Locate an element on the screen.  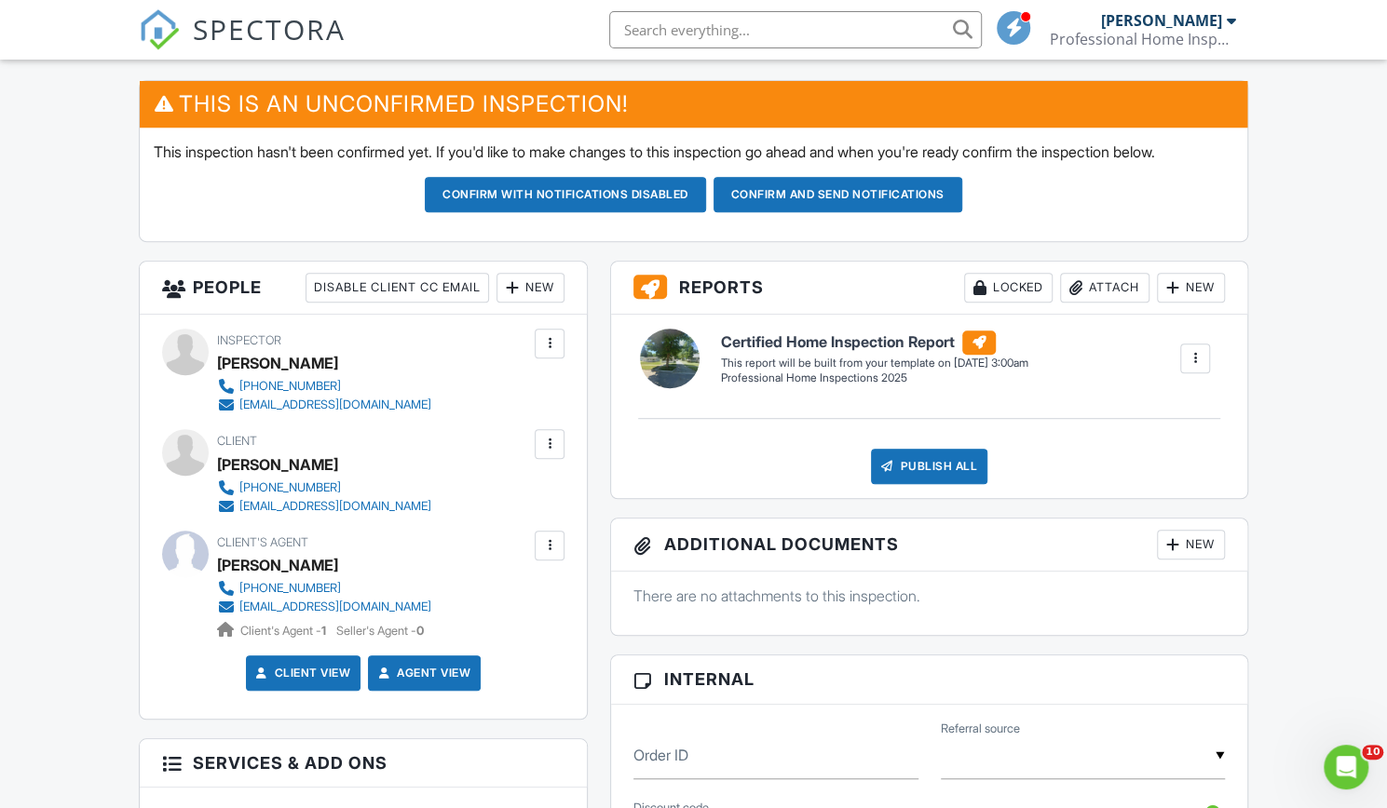
p: This inspection hasn't been confirmed yet. If you'd like to make changes to this inspection go ah... is located at coordinates (693, 152).